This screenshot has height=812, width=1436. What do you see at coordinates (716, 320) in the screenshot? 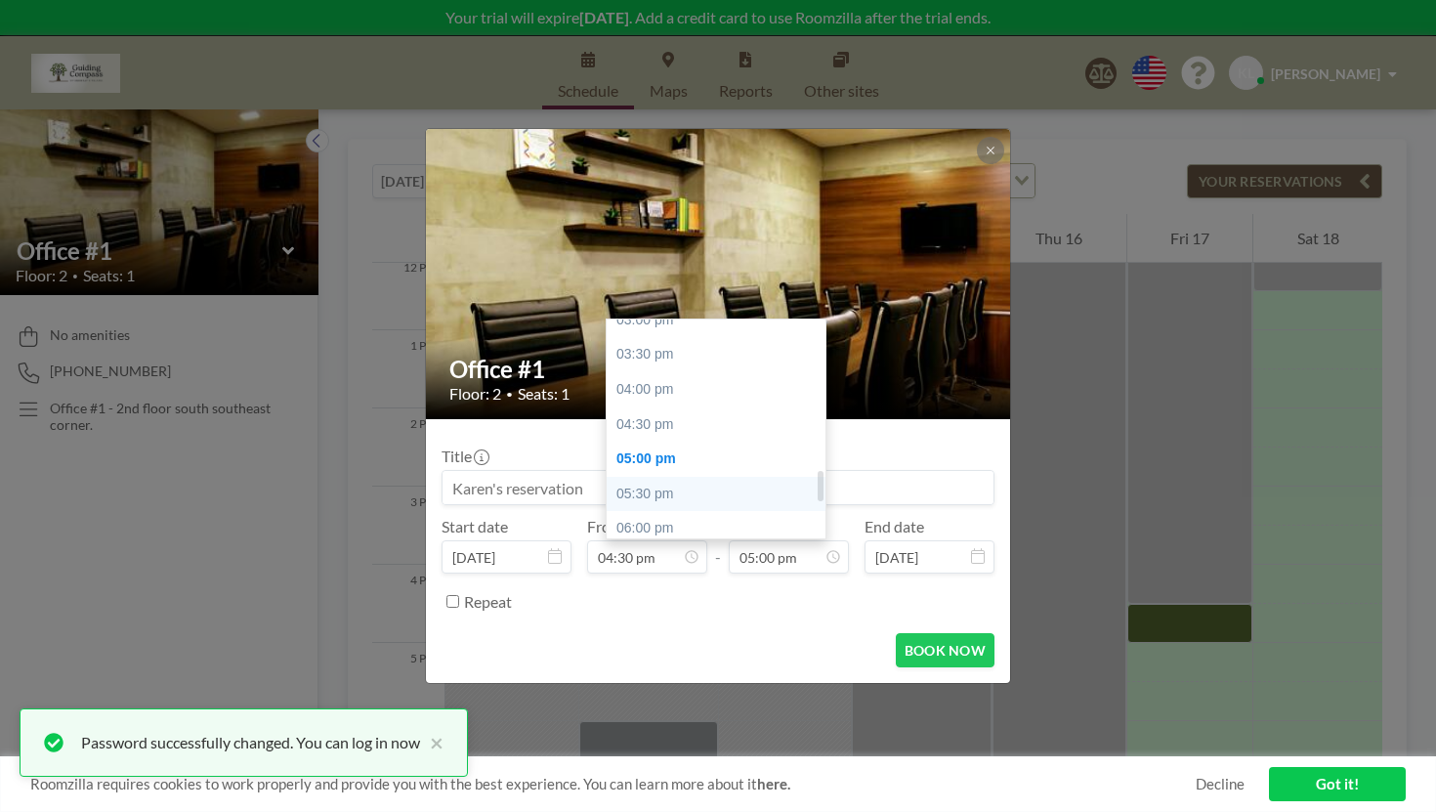
I see `div: 03:00 pm` at bounding box center [716, 320].